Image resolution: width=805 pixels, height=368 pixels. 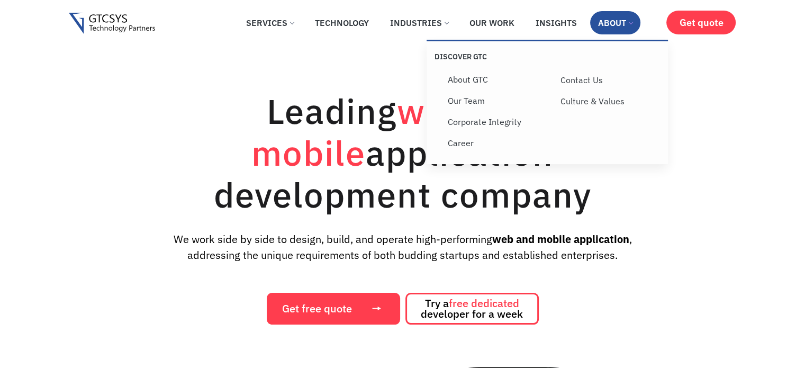 What do you see at coordinates (317, 309) in the screenshot?
I see `span: Get free quote` at bounding box center [317, 309].